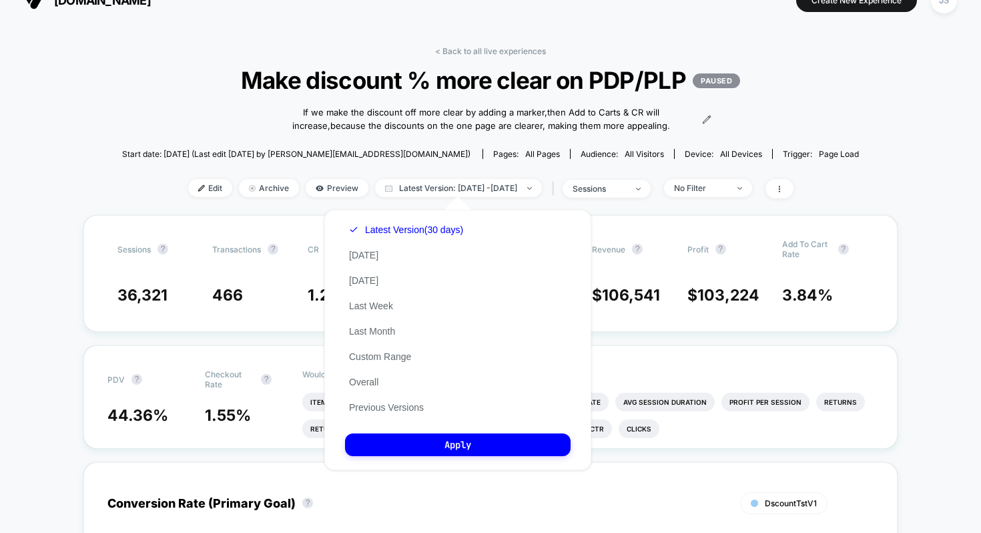  What do you see at coordinates (791, 503) in the screenshot?
I see `span: DscountTstV1` at bounding box center [791, 503].